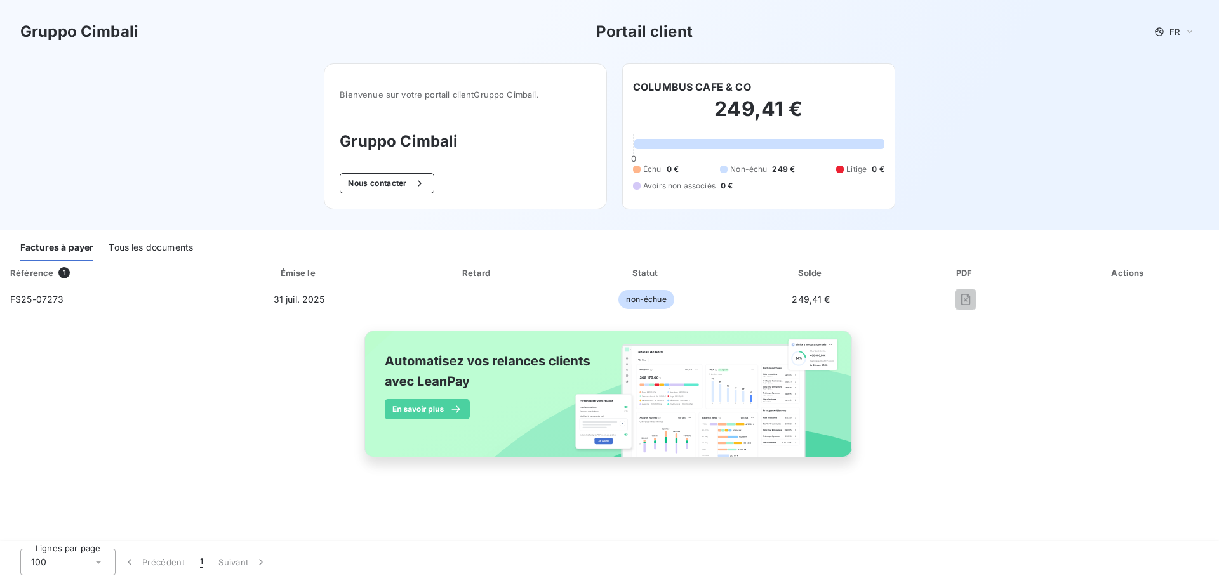 The width and height of the screenshot is (1219, 583). Describe the element at coordinates (748, 169) in the screenshot. I see `span: Non-échu` at that location.